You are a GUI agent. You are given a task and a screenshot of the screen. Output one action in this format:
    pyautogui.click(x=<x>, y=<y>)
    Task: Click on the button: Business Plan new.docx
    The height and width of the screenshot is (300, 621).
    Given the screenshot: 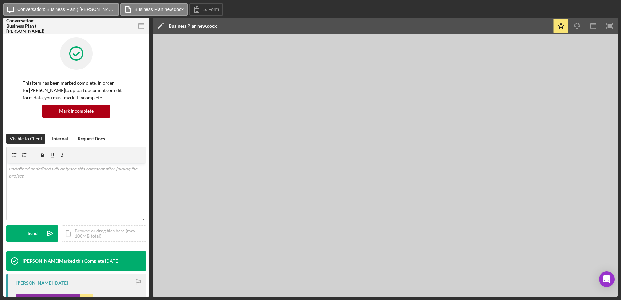 What is the action you would take?
    pyautogui.click(x=154, y=9)
    